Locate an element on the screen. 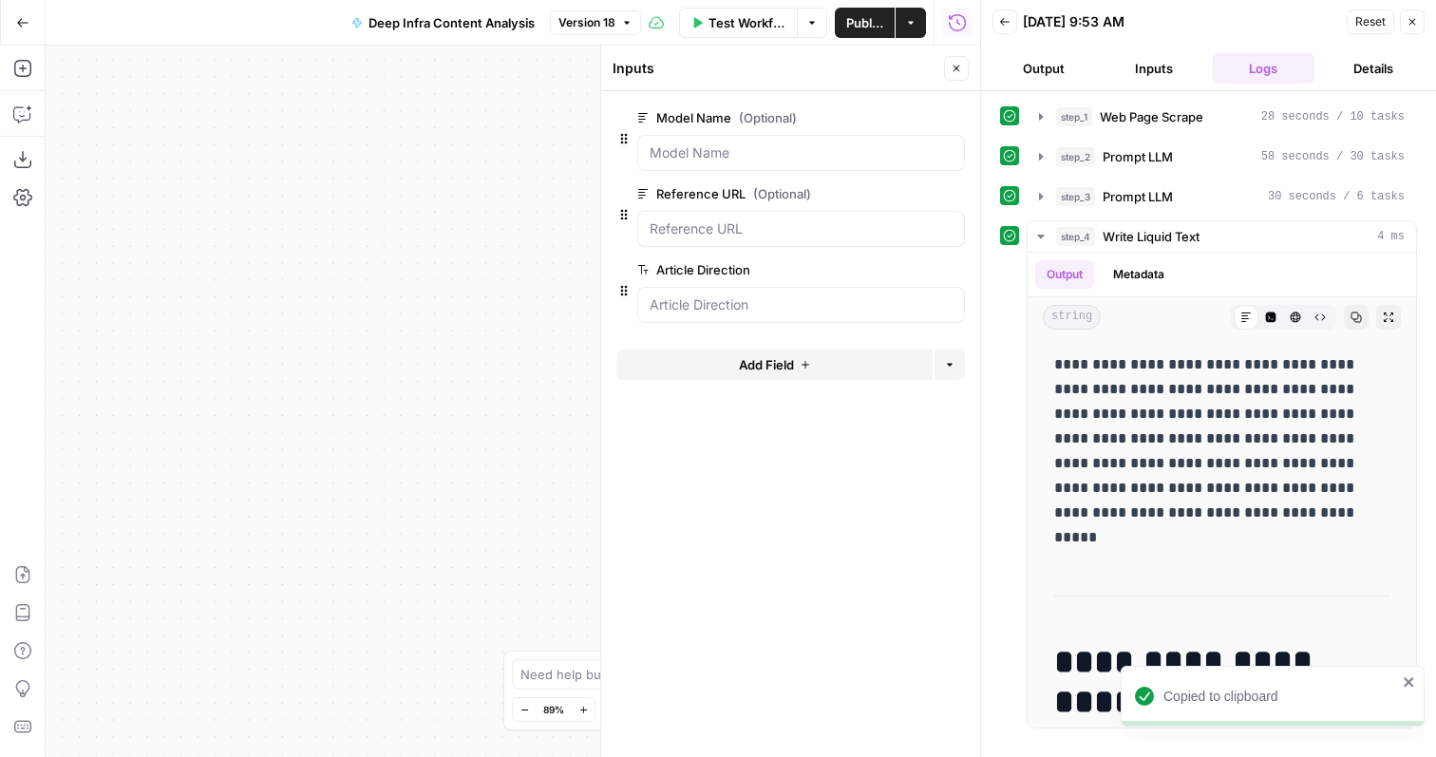 Image resolution: width=1436 pixels, height=757 pixels. span: Version 18 is located at coordinates (587, 23).